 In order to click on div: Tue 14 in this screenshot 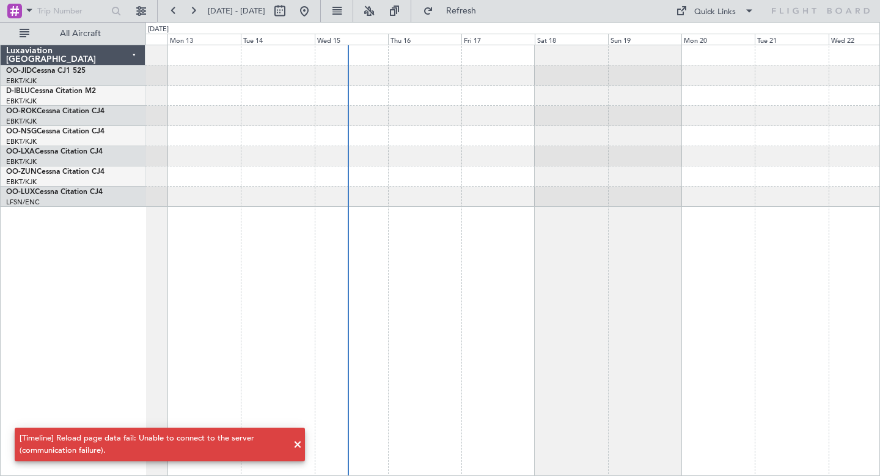, I will do `click(278, 39)`.